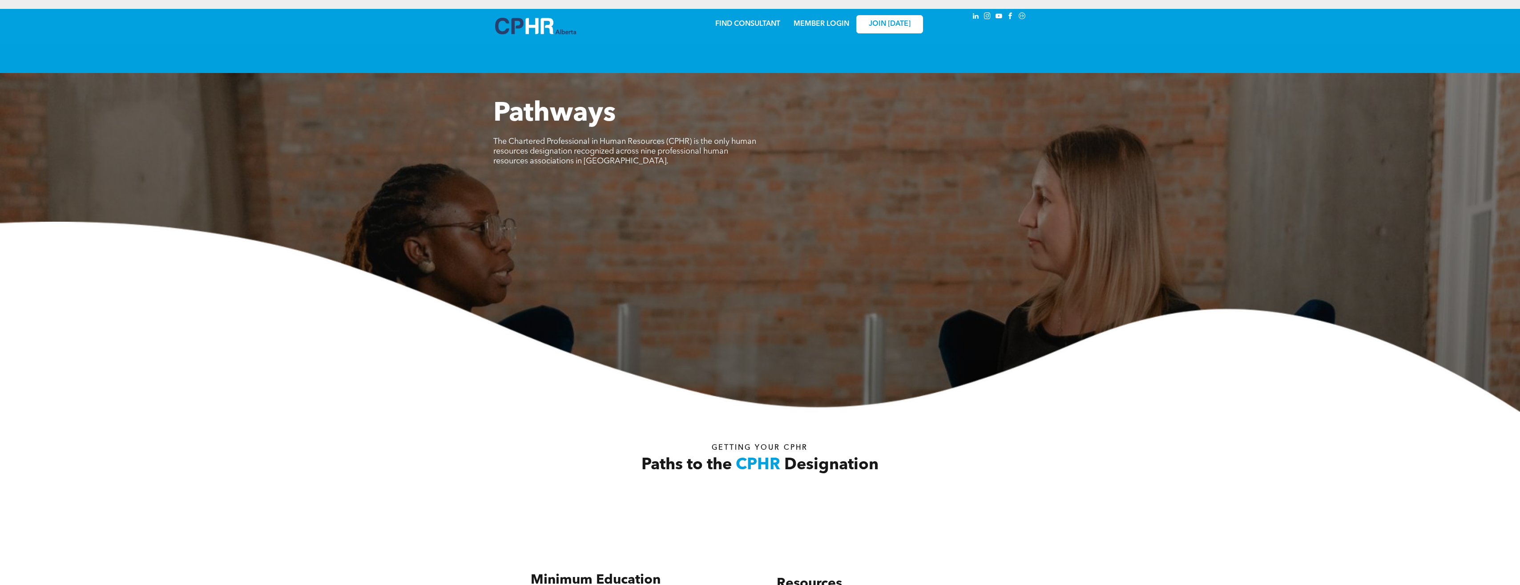  Describe the element at coordinates (536, 26) in the screenshot. I see `img: A blue and white logo for cp alberta` at that location.